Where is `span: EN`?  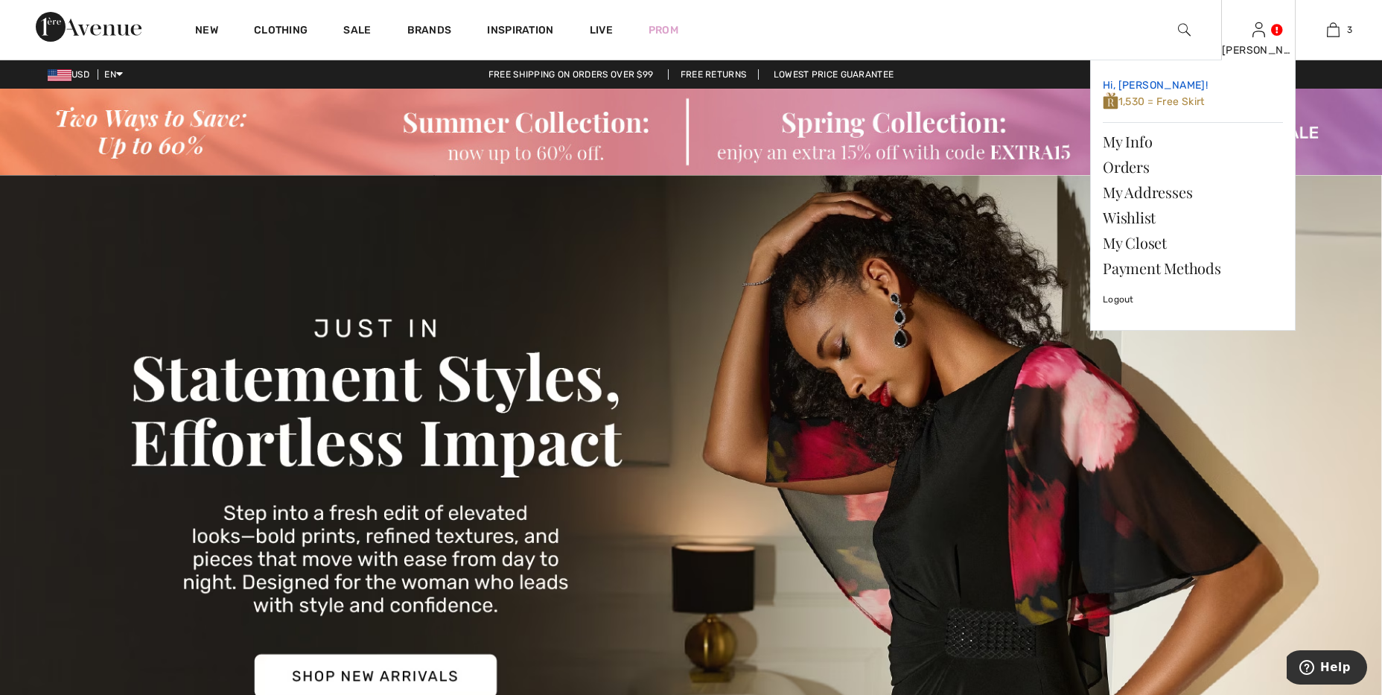
span: EN is located at coordinates (113, 74).